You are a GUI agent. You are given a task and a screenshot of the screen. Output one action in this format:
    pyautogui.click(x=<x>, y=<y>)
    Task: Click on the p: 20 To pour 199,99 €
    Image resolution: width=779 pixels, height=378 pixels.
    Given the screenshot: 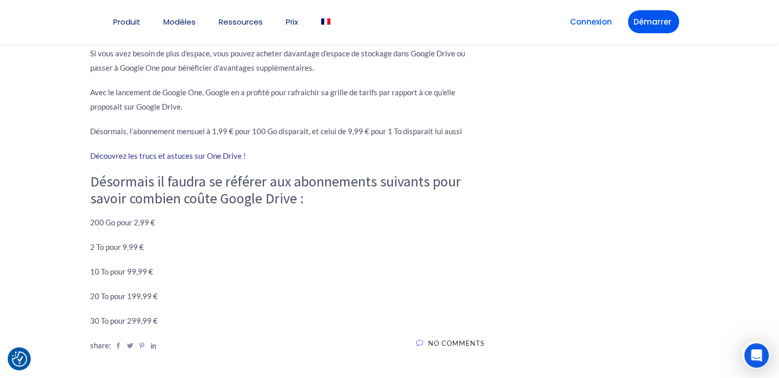 What is the action you would take?
    pyautogui.click(x=287, y=296)
    